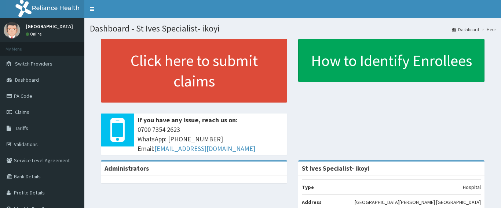 This screenshot has height=208, width=501. What do you see at coordinates (34, 64) in the screenshot?
I see `span: Switch Providers` at bounding box center [34, 64].